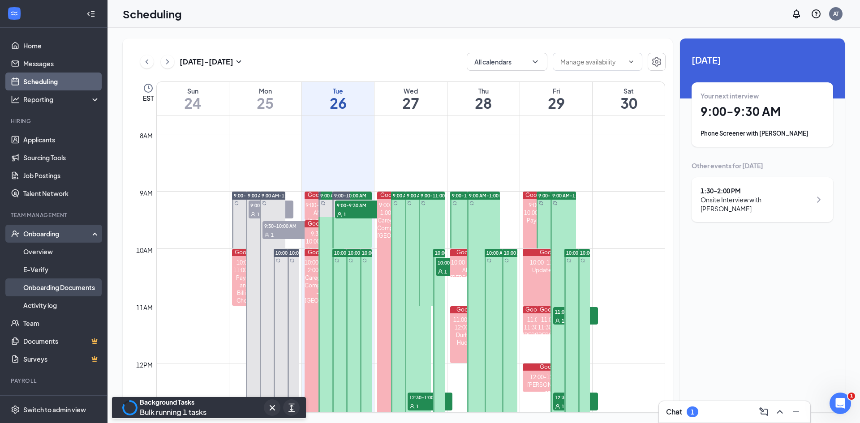 The width and height of the screenshot is (860, 423). Describe the element at coordinates (410, 103) in the screenshot. I see `h1: 27` at that location.